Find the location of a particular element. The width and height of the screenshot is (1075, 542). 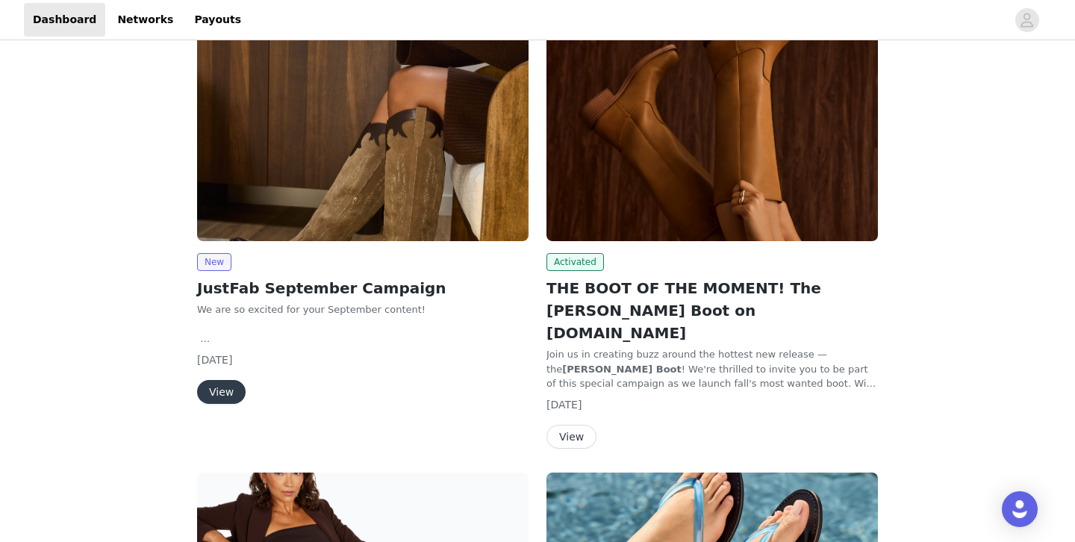

div: Open Intercom Messenger is located at coordinates (1020, 509).